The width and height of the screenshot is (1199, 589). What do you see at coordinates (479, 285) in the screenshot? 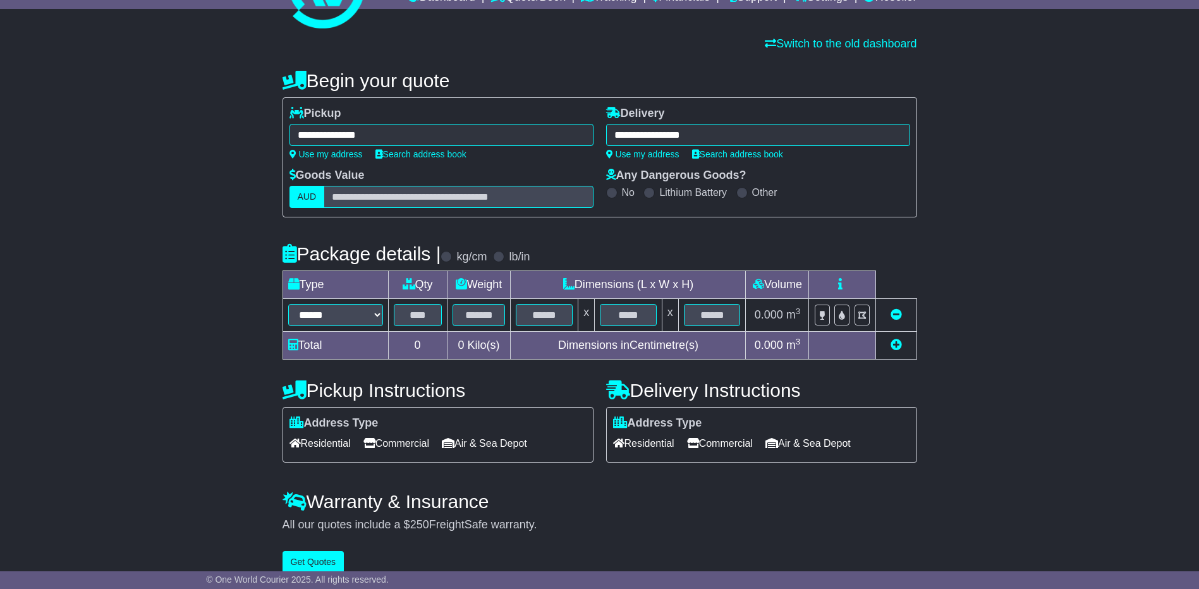
I see `td: Weight` at bounding box center [479, 285].